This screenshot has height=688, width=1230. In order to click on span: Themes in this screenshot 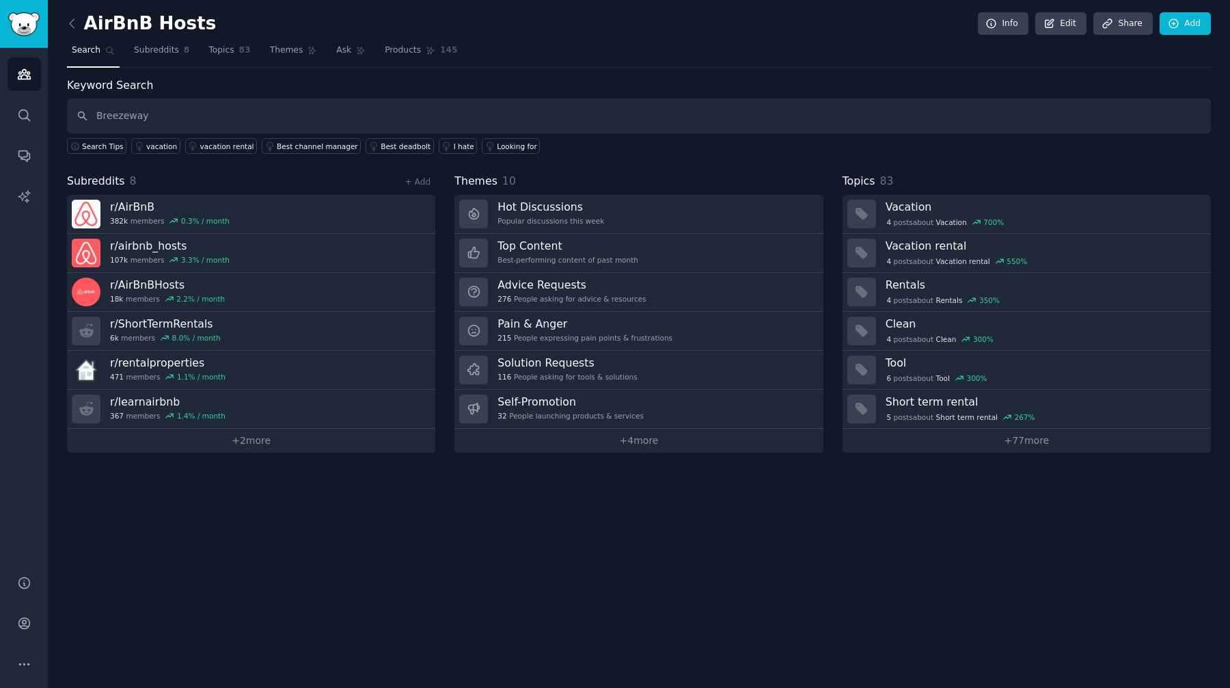, I will do `click(476, 181)`.